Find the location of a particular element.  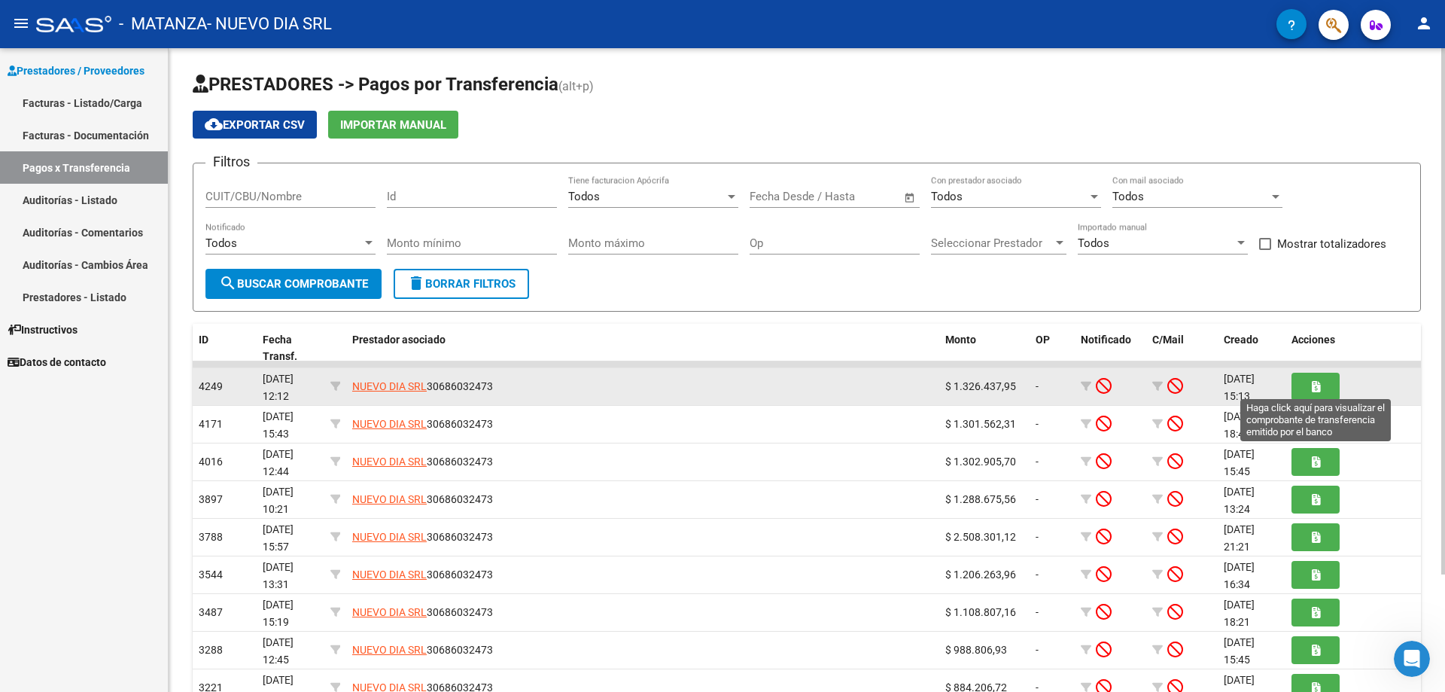

mat-icon: search is located at coordinates (228, 283).